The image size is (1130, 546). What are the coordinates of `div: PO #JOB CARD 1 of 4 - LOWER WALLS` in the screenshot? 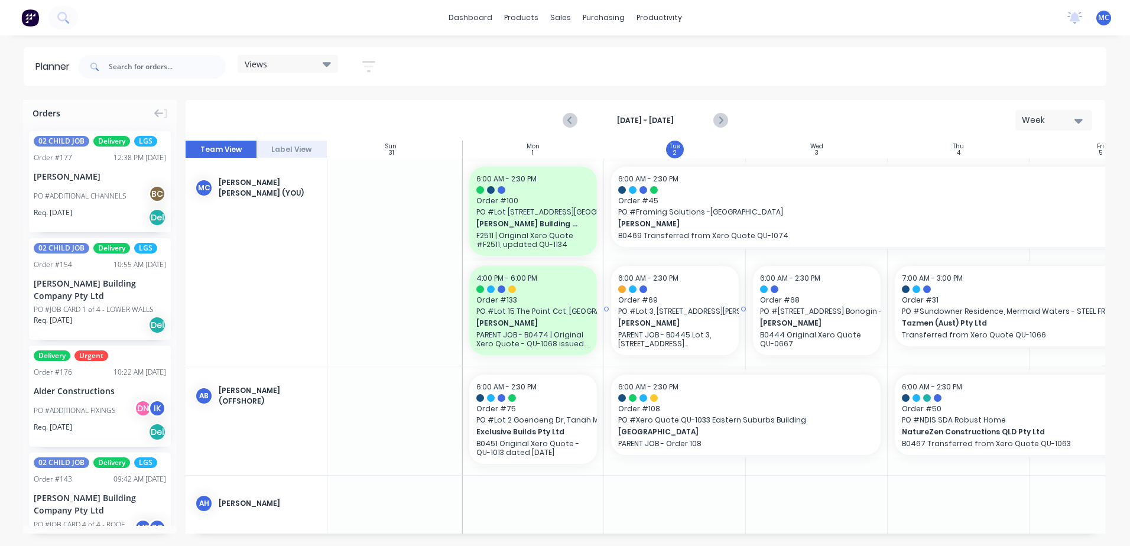 It's located at (93, 310).